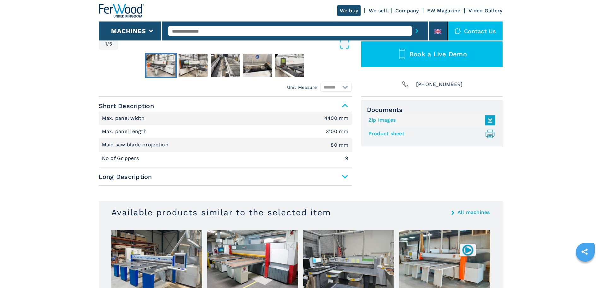  Describe the element at coordinates (225, 176) in the screenshot. I see `span: Long Description` at that location.